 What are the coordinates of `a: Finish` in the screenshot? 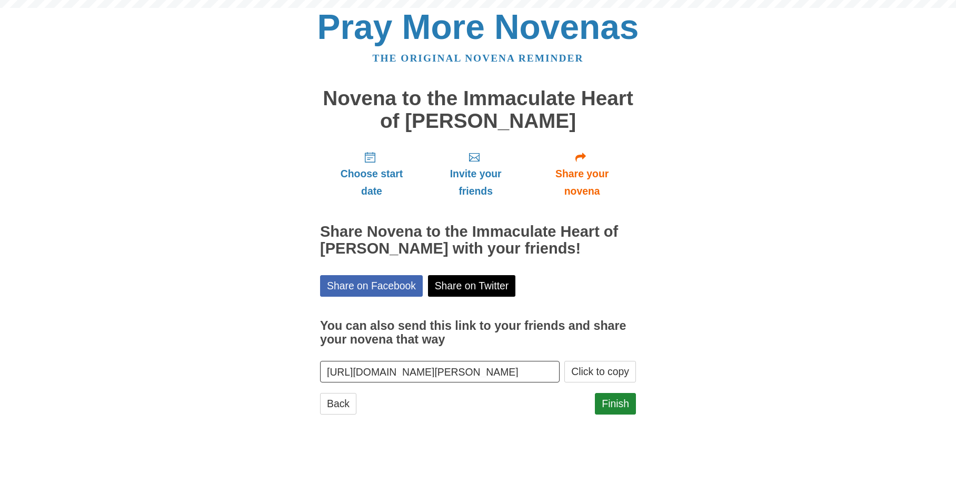 It's located at (615, 404).